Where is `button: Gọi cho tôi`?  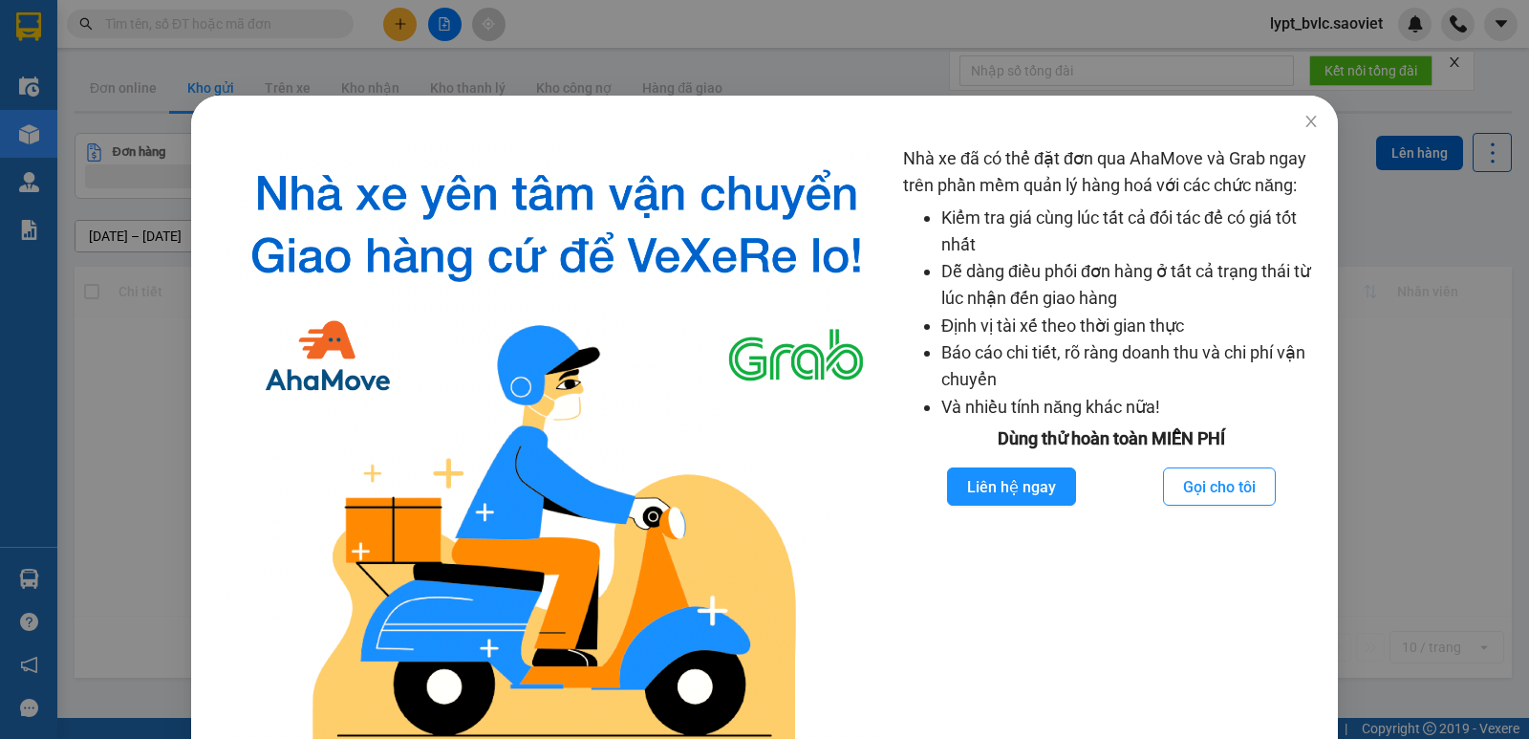 button: Gọi cho tôi is located at coordinates (1219, 486).